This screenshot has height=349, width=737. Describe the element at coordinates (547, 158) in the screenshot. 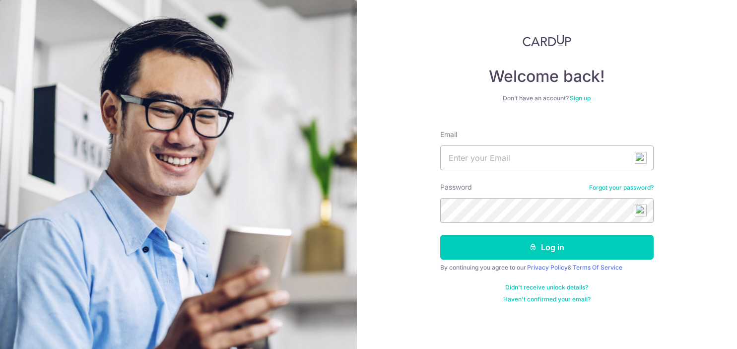

I see `input: Enter your Email` at that location.